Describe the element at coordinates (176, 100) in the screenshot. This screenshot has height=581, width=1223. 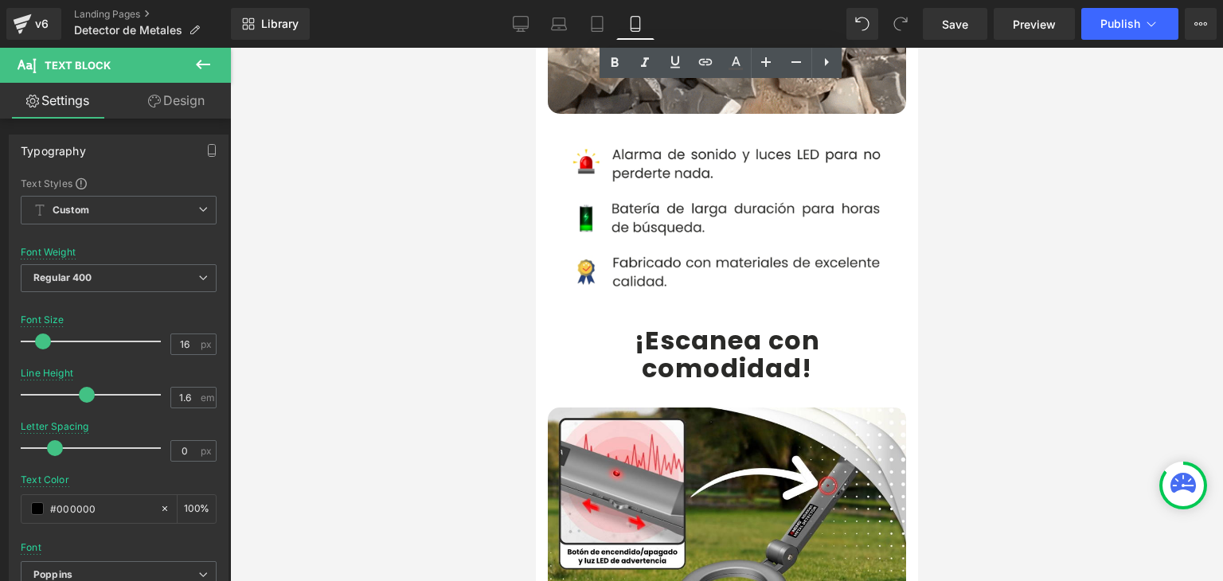
I see `a: Design` at that location.